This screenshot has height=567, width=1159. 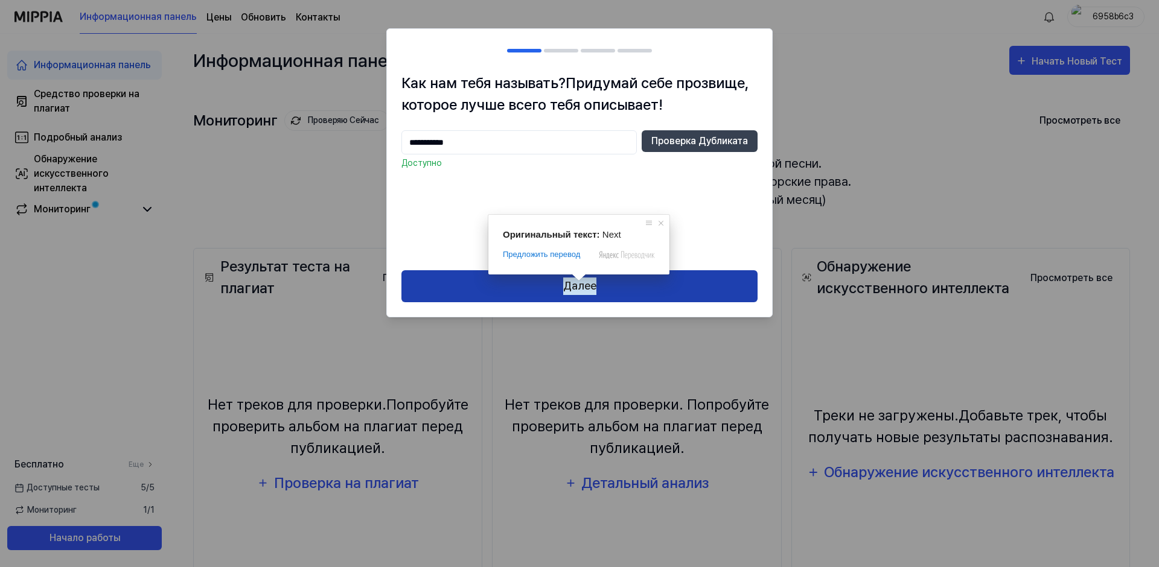 I want to click on button: Далее, so click(x=579, y=286).